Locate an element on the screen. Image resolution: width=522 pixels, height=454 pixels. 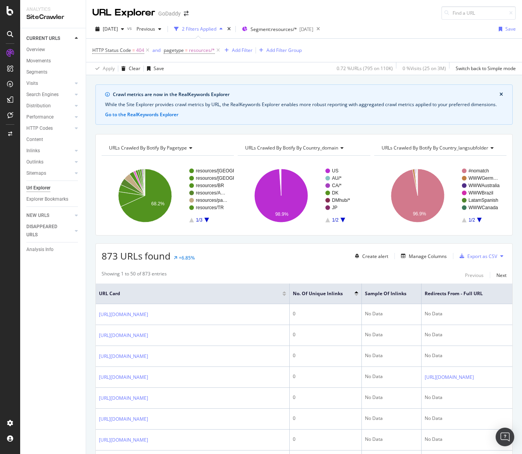
div: Open Intercom Messenger is located at coordinates (505, 437).